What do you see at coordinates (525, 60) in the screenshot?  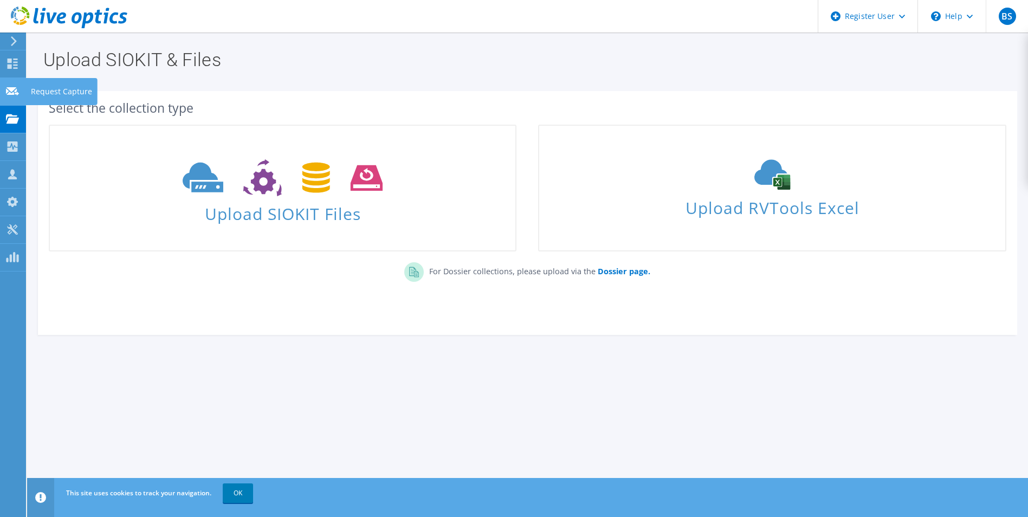 I see `h1: Upload SIOKIT & Files` at bounding box center [525, 60].